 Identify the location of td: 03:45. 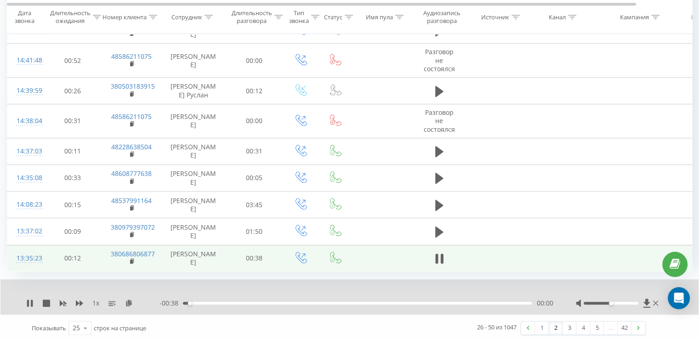
(254, 205).